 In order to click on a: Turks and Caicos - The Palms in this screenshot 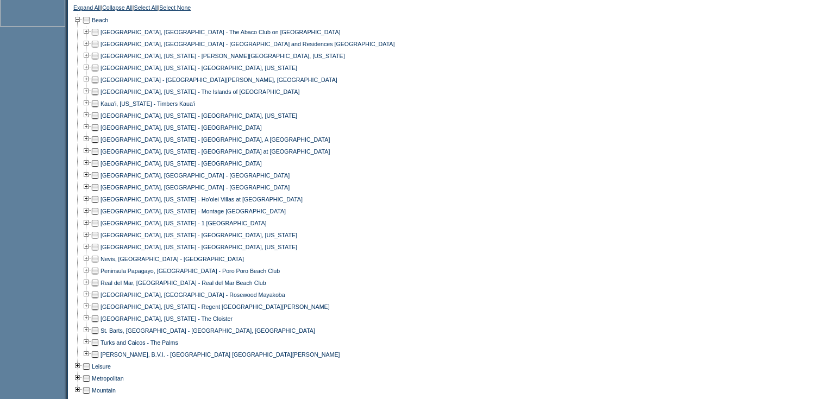, I will do `click(139, 343)`.